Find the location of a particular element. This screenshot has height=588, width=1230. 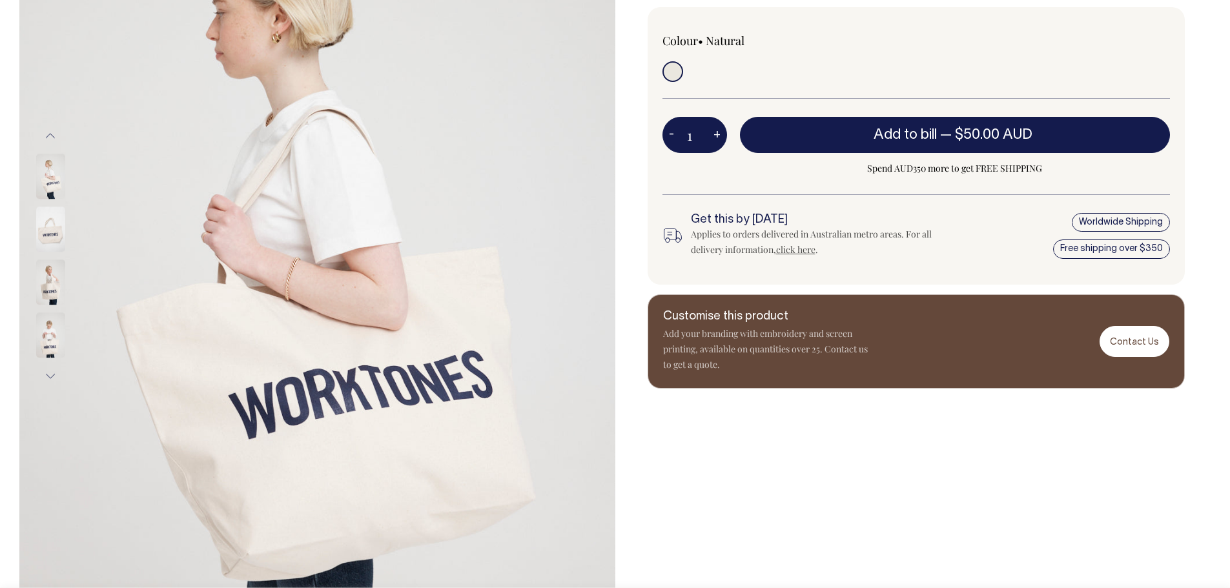

span: $50.00 AUD is located at coordinates (994, 135).